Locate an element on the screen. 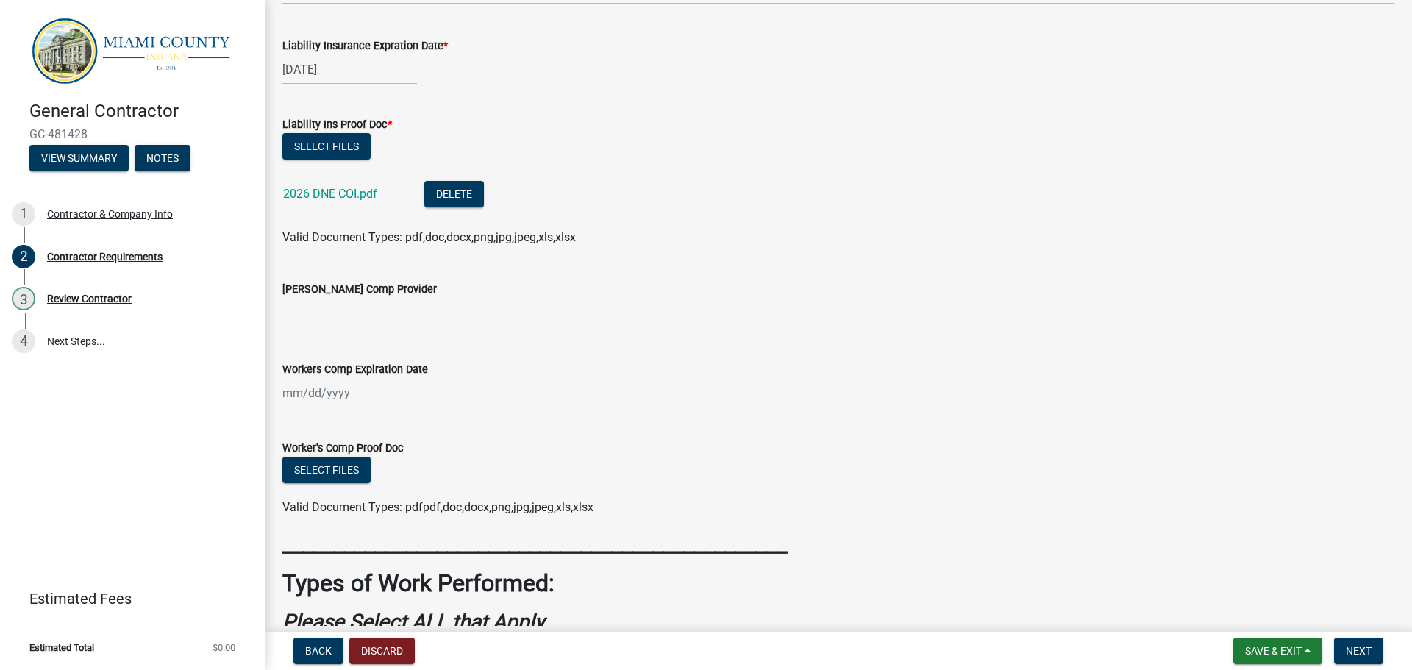 Image resolution: width=1412 pixels, height=670 pixels. button: Delete is located at coordinates (454, 194).